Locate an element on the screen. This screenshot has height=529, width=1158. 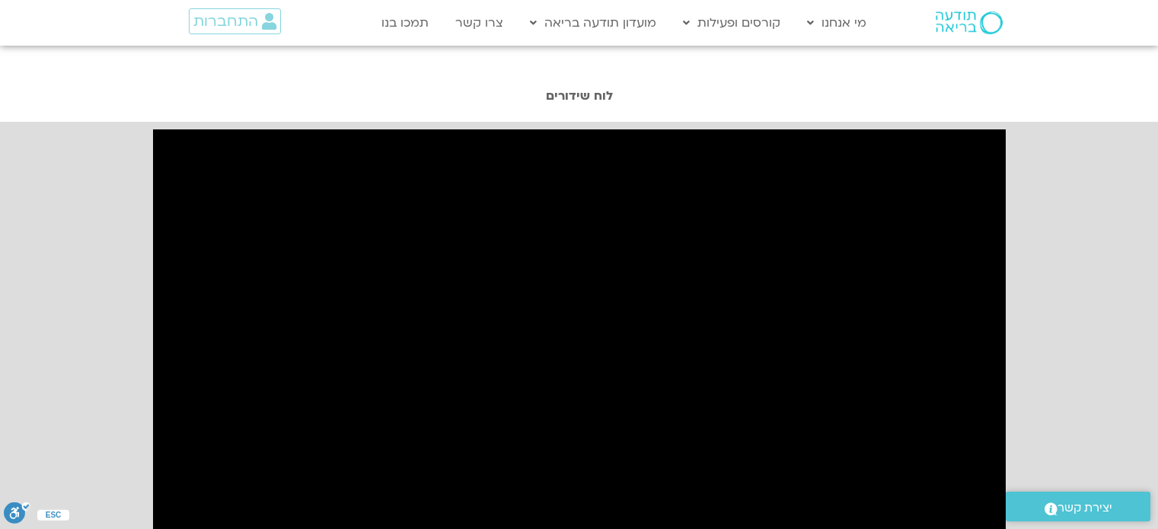
a: מי אנחנו is located at coordinates (837, 23).